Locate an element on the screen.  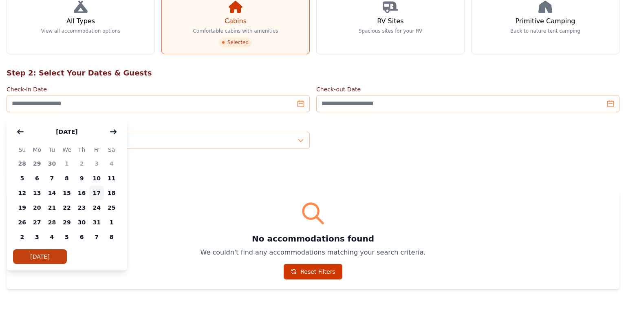
span: 18 is located at coordinates (111, 193).